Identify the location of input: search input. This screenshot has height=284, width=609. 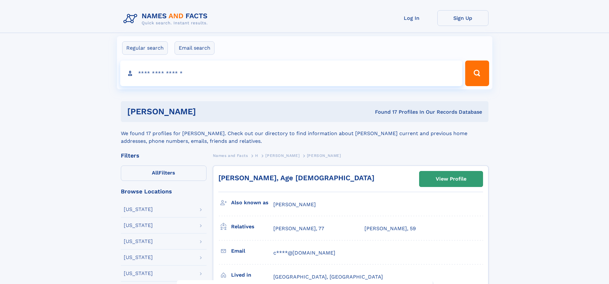
(291, 73).